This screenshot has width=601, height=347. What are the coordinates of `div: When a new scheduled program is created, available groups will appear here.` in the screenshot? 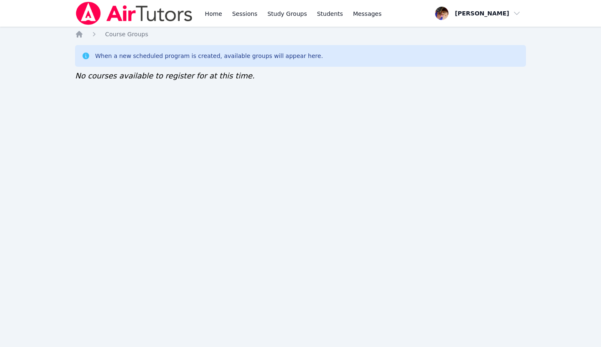 It's located at (209, 56).